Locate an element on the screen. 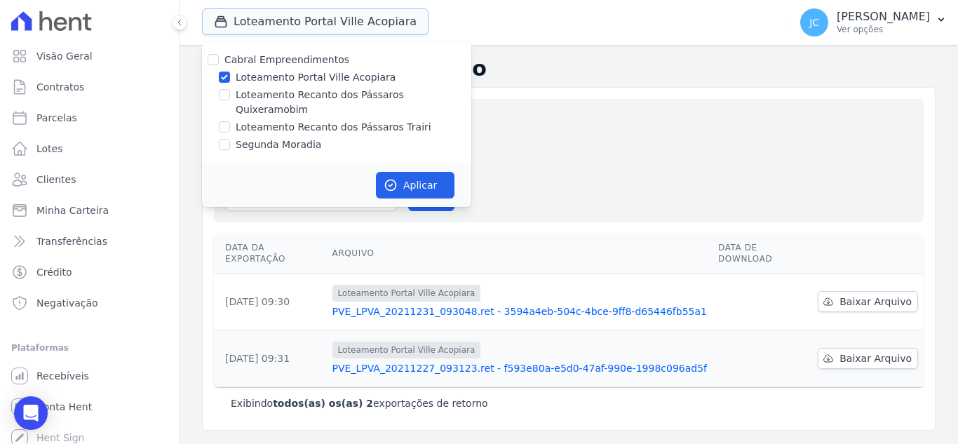 Image resolution: width=958 pixels, height=444 pixels. div: Open Intercom Messenger is located at coordinates (31, 413).